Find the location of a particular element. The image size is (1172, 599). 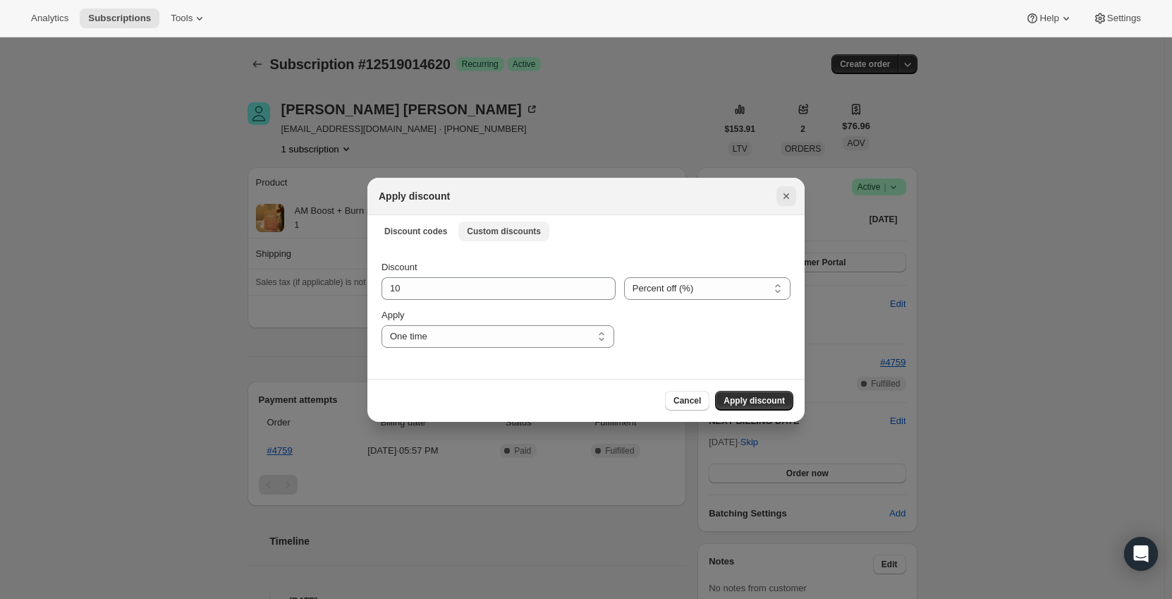

span: Discount codes is located at coordinates (415, 231).